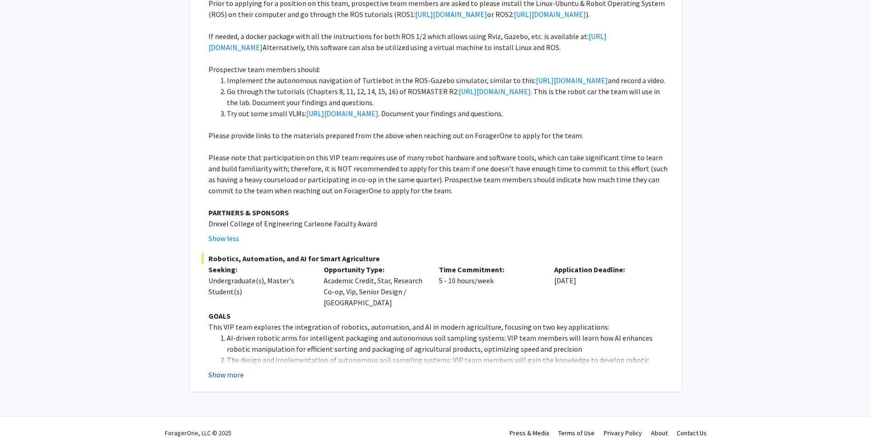 The image size is (871, 438). Describe the element at coordinates (439, 224) in the screenshot. I see `p: Drexel College of Engineering Carleone Faculty Award` at that location.